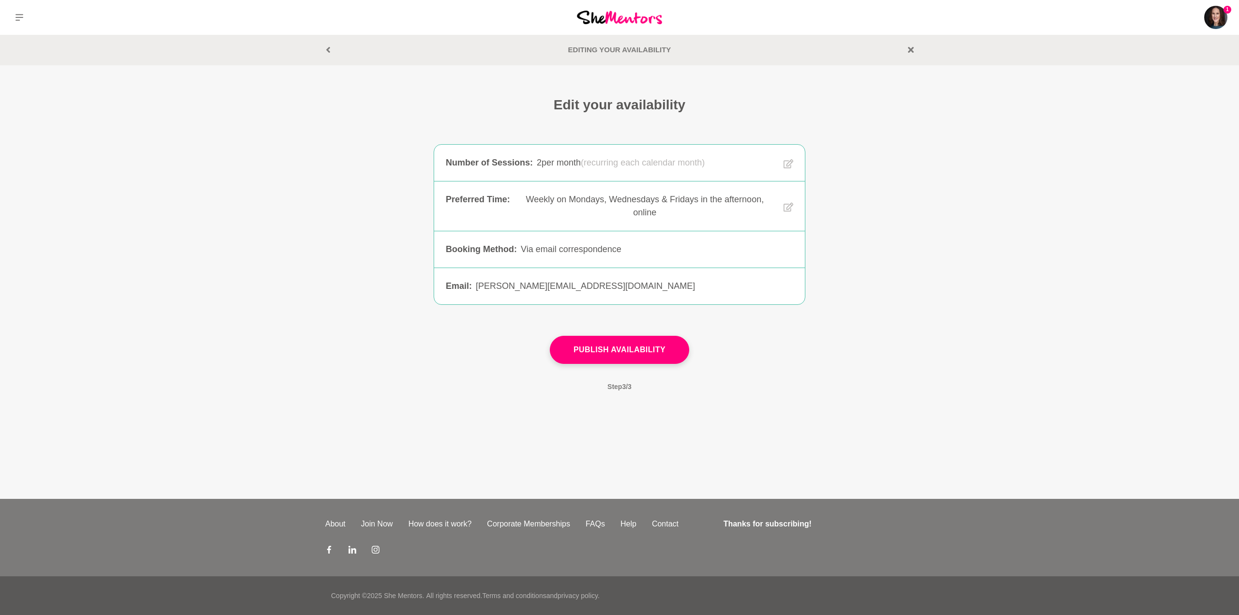 The height and width of the screenshot is (615, 1239). Describe the element at coordinates (489, 163) in the screenshot. I see `div: Number of Sessions :` at that location.